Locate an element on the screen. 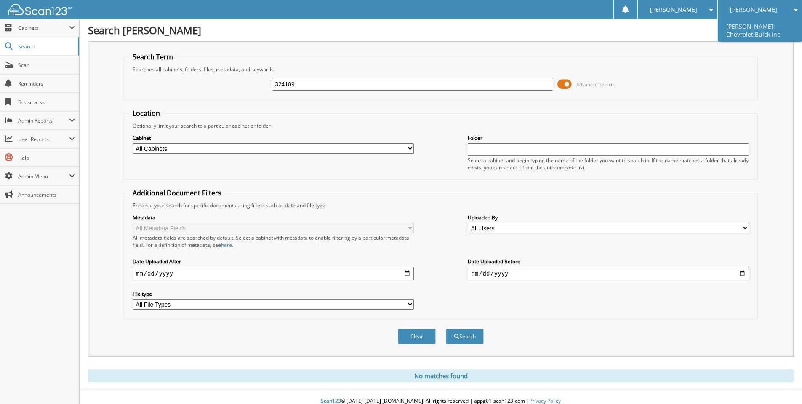 The height and width of the screenshot is (404, 802). div: Select a cabinet and begin typing the name of the folder you want to search in. If the name match... is located at coordinates (608, 164).